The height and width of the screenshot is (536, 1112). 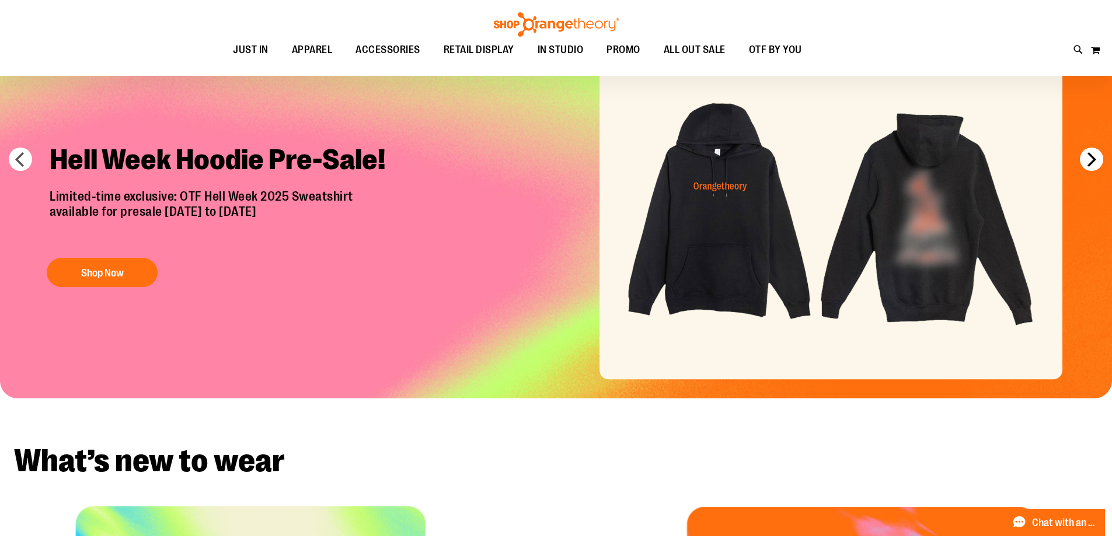 What do you see at coordinates (1091, 159) in the screenshot?
I see `button: next` at bounding box center [1091, 159].